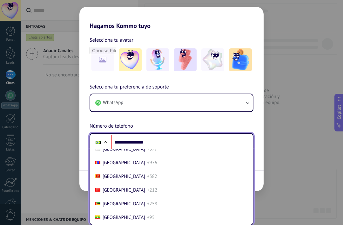 The height and width of the screenshot is (225, 343). Describe the element at coordinates (113, 103) in the screenshot. I see `span: WhatsApp` at that location.